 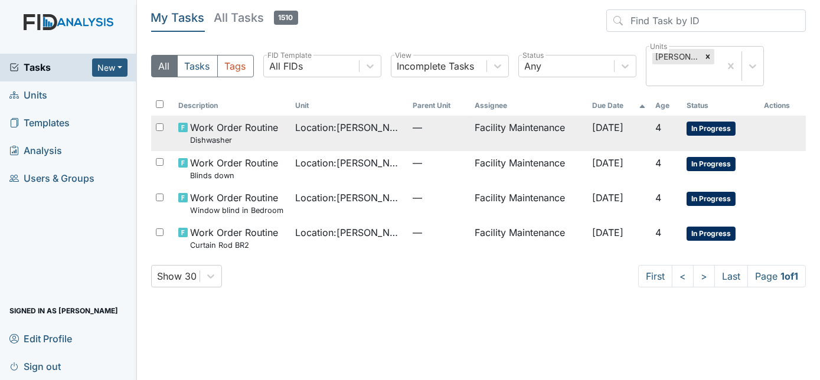 What do you see at coordinates (237, 203) in the screenshot?
I see `span: Work Order Routine Window blind in Bedroom` at bounding box center [237, 203].